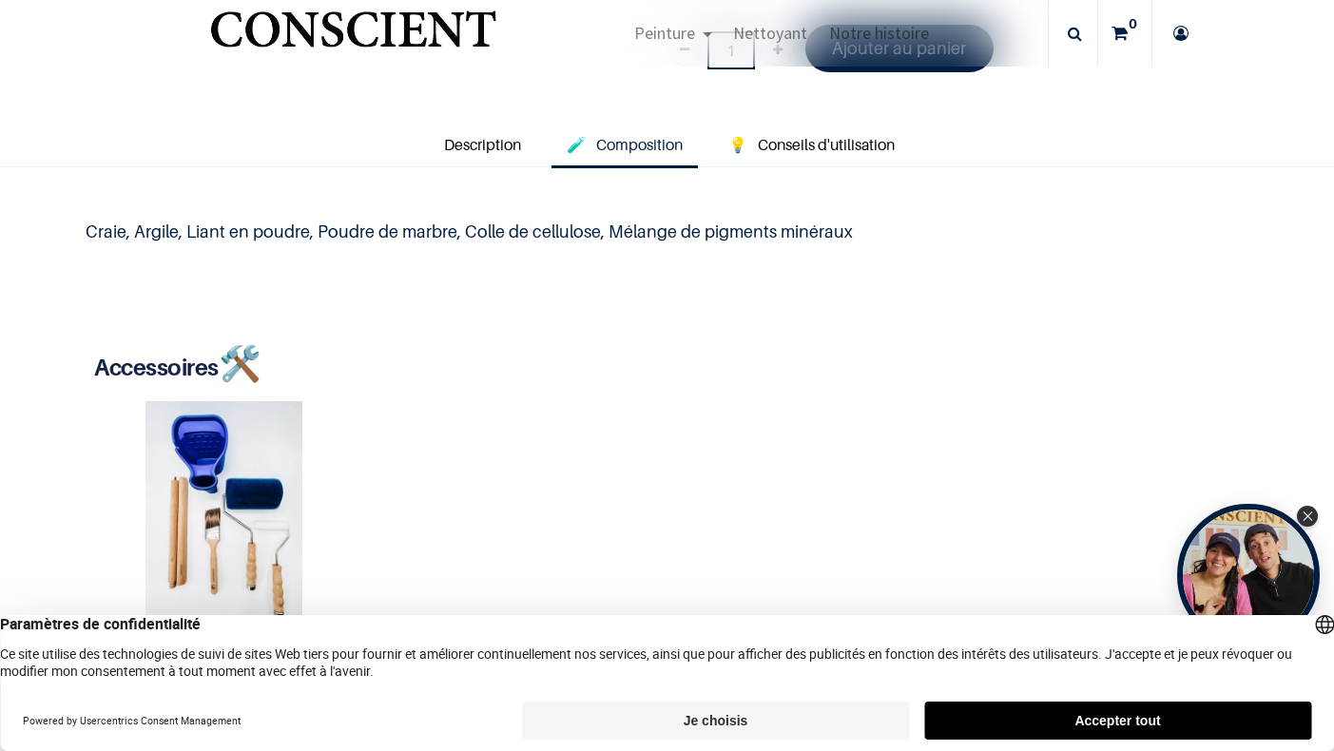 Image resolution: width=1334 pixels, height=751 pixels. What do you see at coordinates (878, 32) in the screenshot?
I see `span: Notre histoire` at bounding box center [878, 32].